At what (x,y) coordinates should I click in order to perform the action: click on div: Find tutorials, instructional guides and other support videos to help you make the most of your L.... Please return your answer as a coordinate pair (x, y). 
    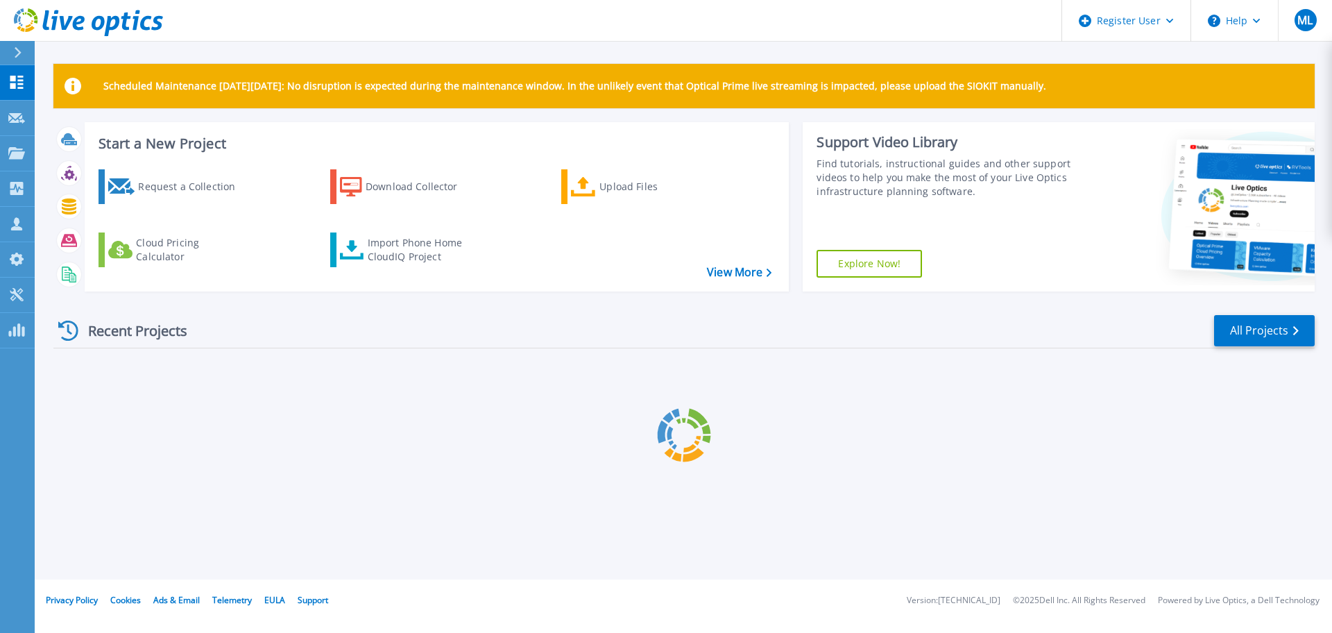
    Looking at the image, I should click on (947, 178).